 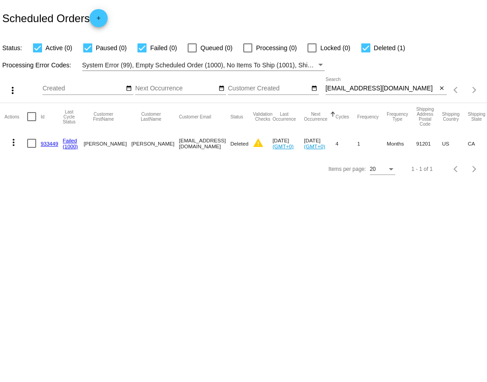 I want to click on button: Change sorting for Id, so click(x=42, y=117).